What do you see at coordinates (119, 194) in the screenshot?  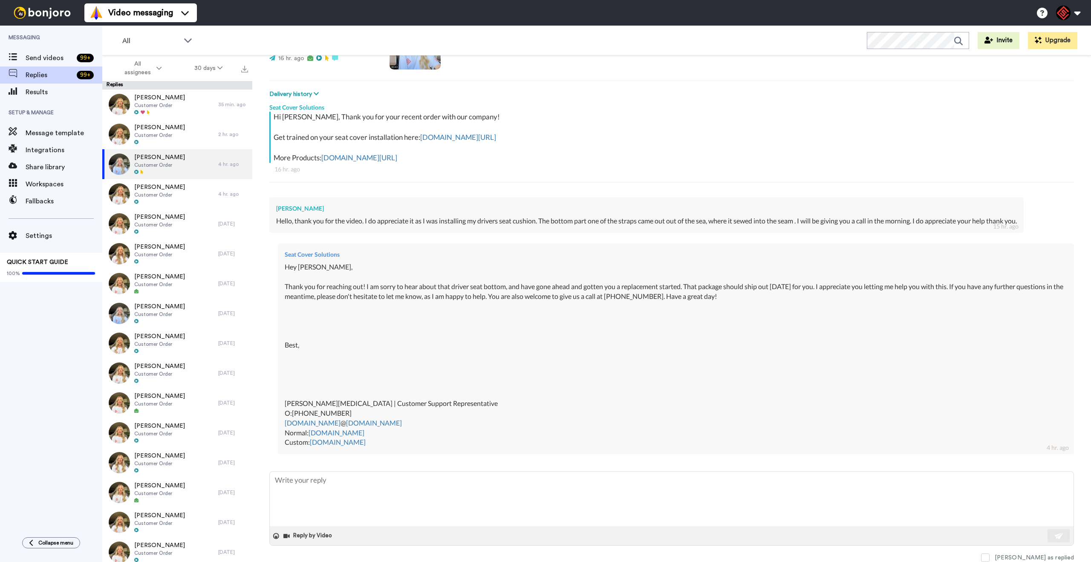 I see `img: c98c6500-209e-42dd-af4f-334dd5cb3ea1-thumb.jpg` at bounding box center [119, 194].